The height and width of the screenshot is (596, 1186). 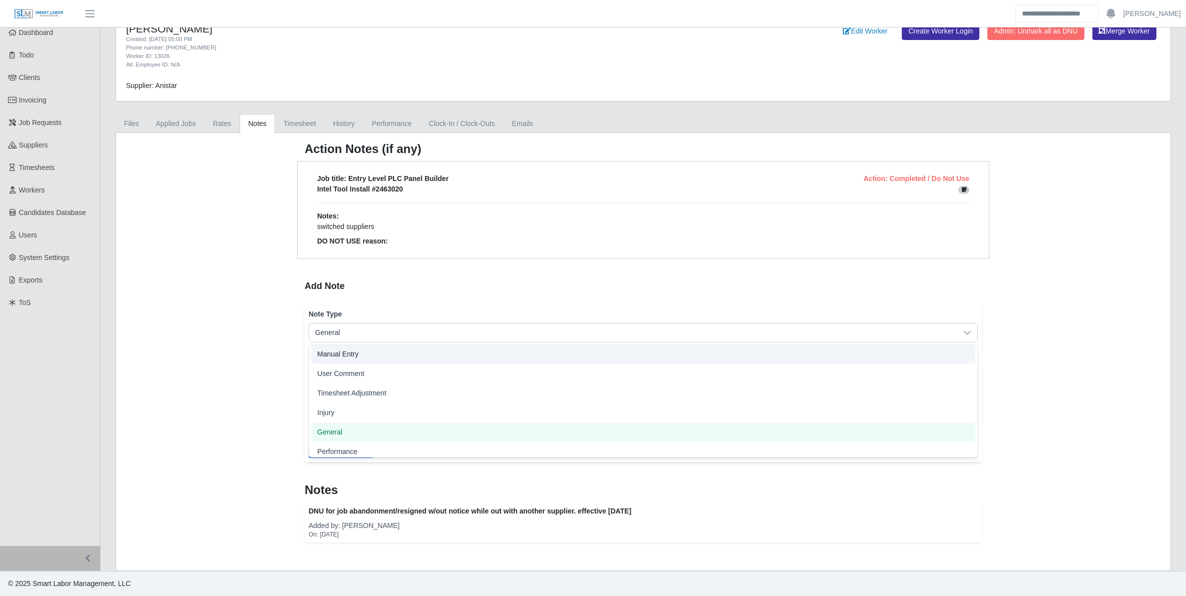 I want to click on img: SLM Logo, so click(x=39, y=14).